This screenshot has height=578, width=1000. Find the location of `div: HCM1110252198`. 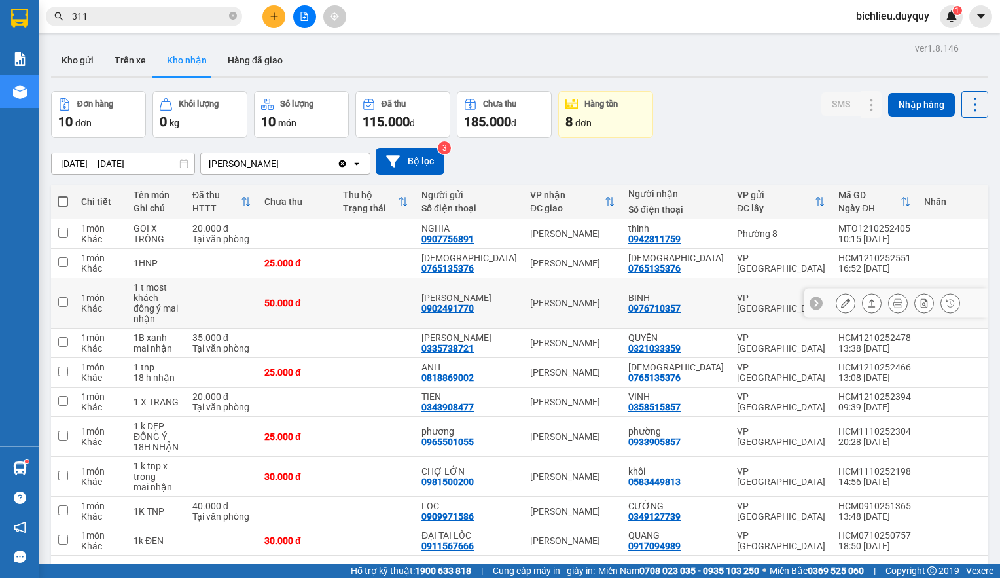

div: HCM1110252198 is located at coordinates (874, 471).